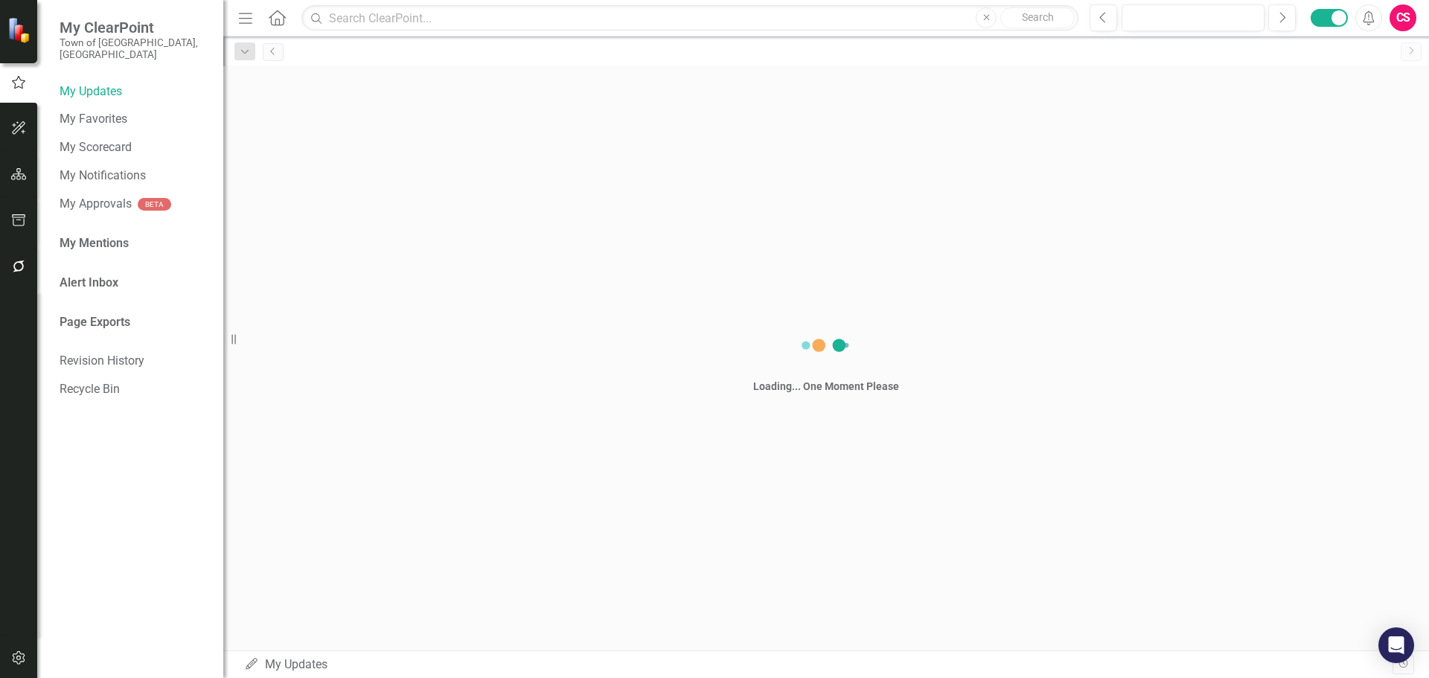 The image size is (1429, 678). What do you see at coordinates (95, 204) in the screenshot?
I see `a: My Approvals` at bounding box center [95, 204].